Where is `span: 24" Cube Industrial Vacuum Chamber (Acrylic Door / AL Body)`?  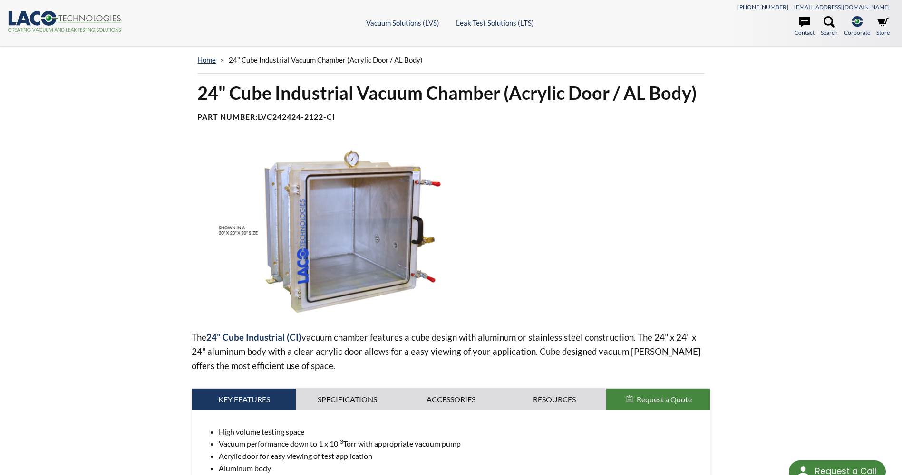
span: 24" Cube Industrial Vacuum Chamber (Acrylic Door / AL Body) is located at coordinates (326, 60).